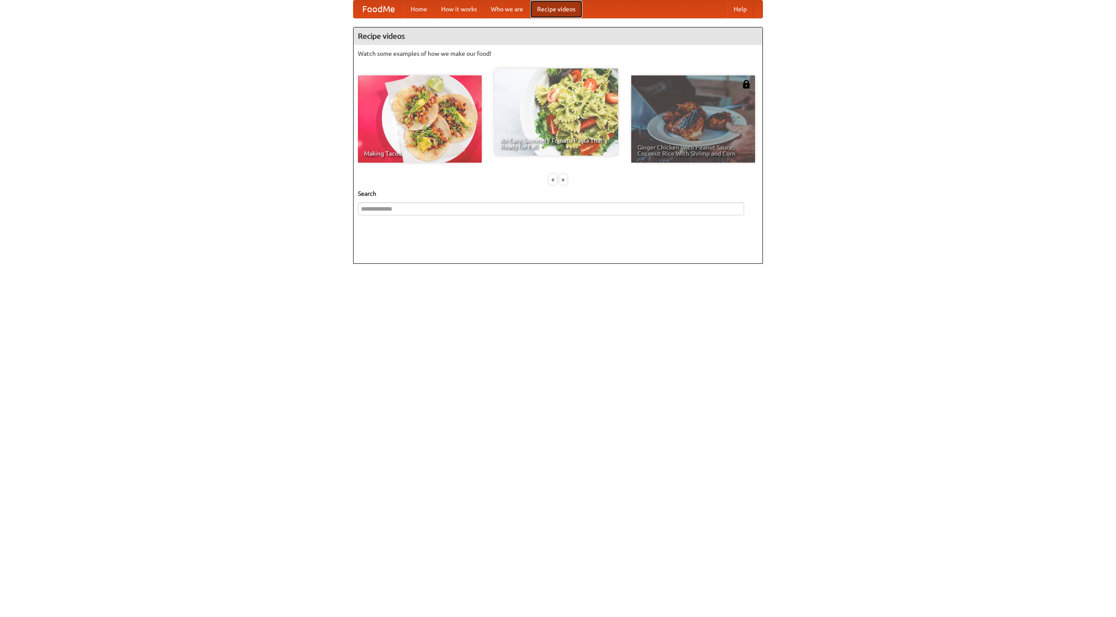 The height and width of the screenshot is (617, 1116). I want to click on a: Recipe videos, so click(556, 9).